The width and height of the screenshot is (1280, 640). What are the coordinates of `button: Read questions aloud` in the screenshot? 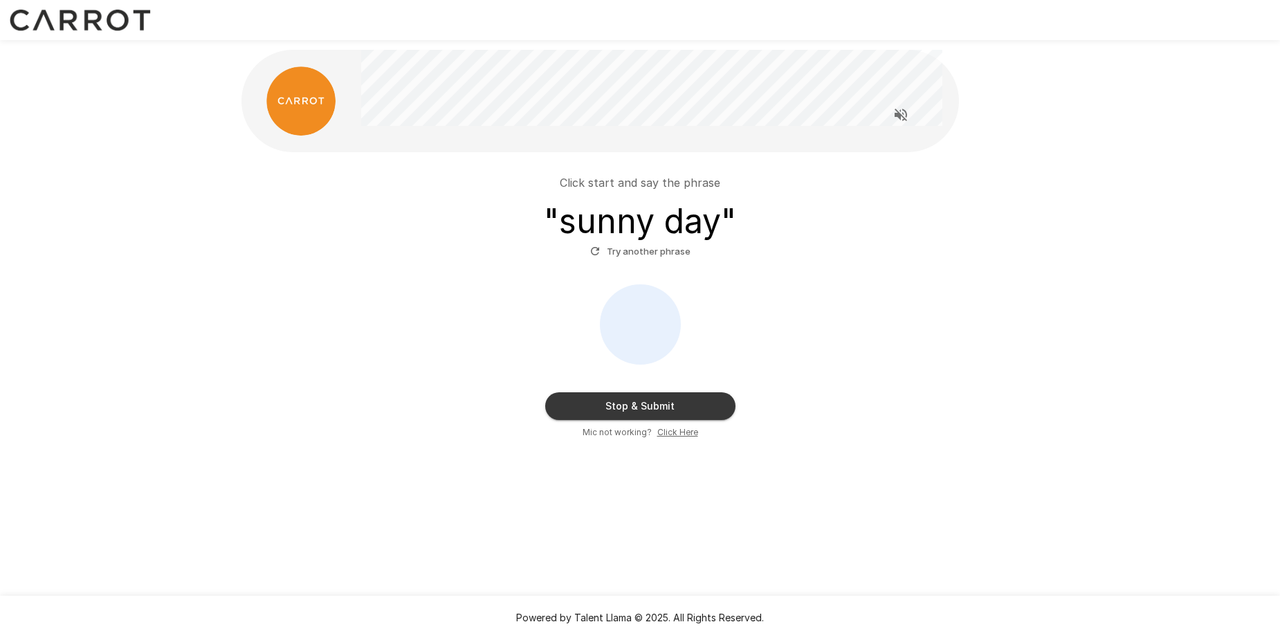 It's located at (901, 115).